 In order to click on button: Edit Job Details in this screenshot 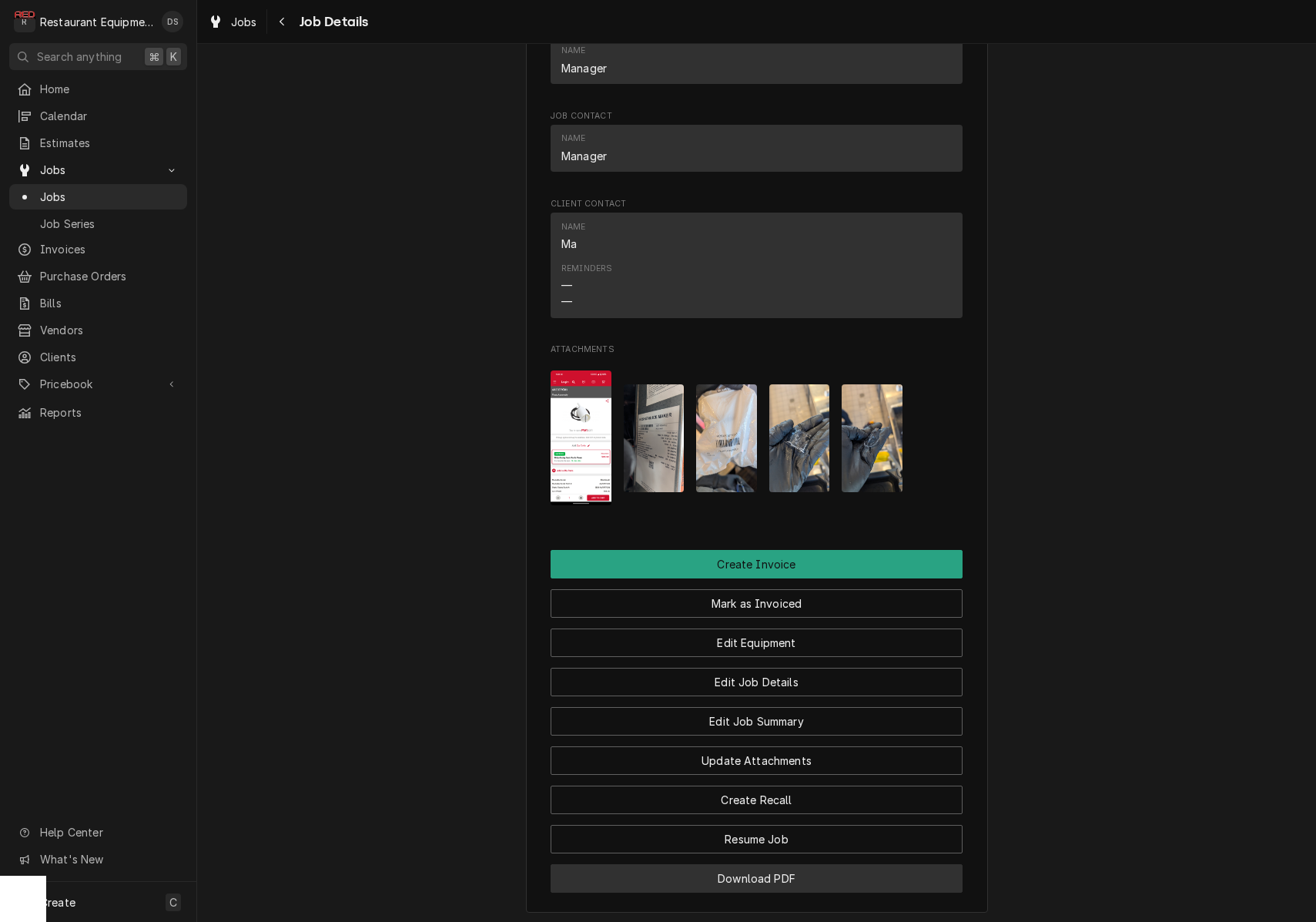, I will do `click(756, 682)`.